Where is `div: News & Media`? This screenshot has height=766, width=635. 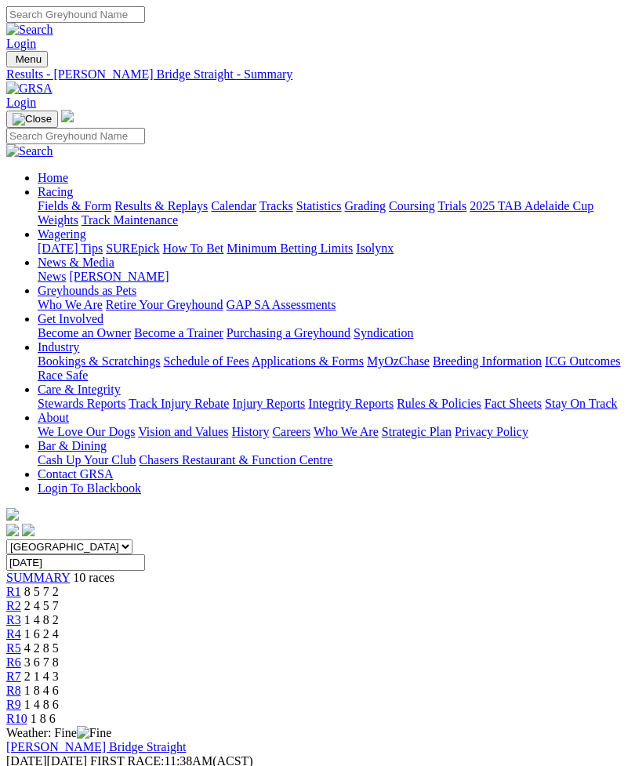 div: News & Media is located at coordinates (333, 277).